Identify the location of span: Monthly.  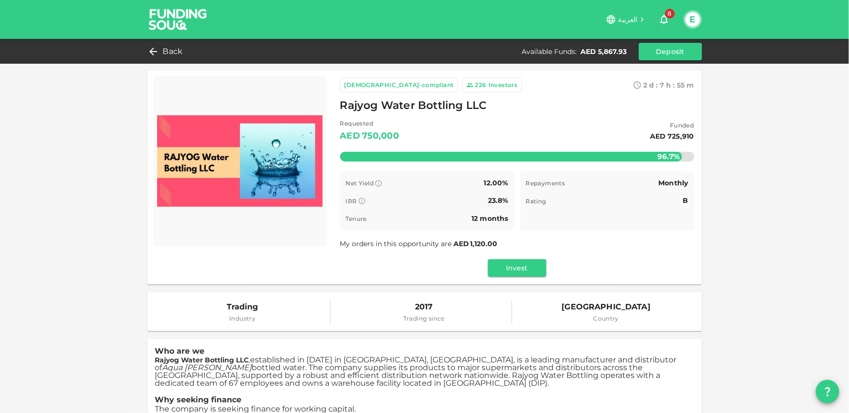
(674, 183).